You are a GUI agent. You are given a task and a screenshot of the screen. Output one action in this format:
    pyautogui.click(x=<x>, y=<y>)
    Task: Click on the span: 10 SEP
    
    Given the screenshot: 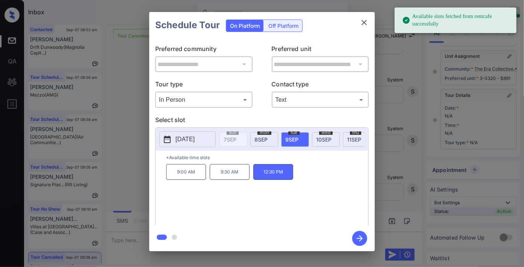 What is the action you would take?
    pyautogui.click(x=324, y=140)
    